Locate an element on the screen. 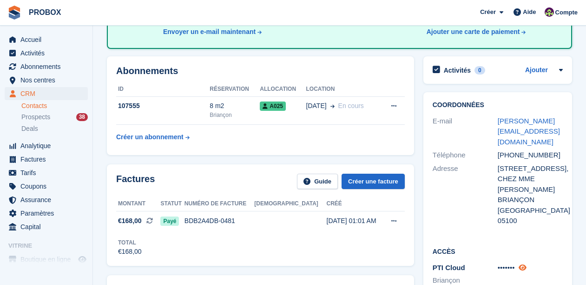 Image resolution: width=586 pixels, height=285 pixels. span: Prospects is located at coordinates (36, 117).